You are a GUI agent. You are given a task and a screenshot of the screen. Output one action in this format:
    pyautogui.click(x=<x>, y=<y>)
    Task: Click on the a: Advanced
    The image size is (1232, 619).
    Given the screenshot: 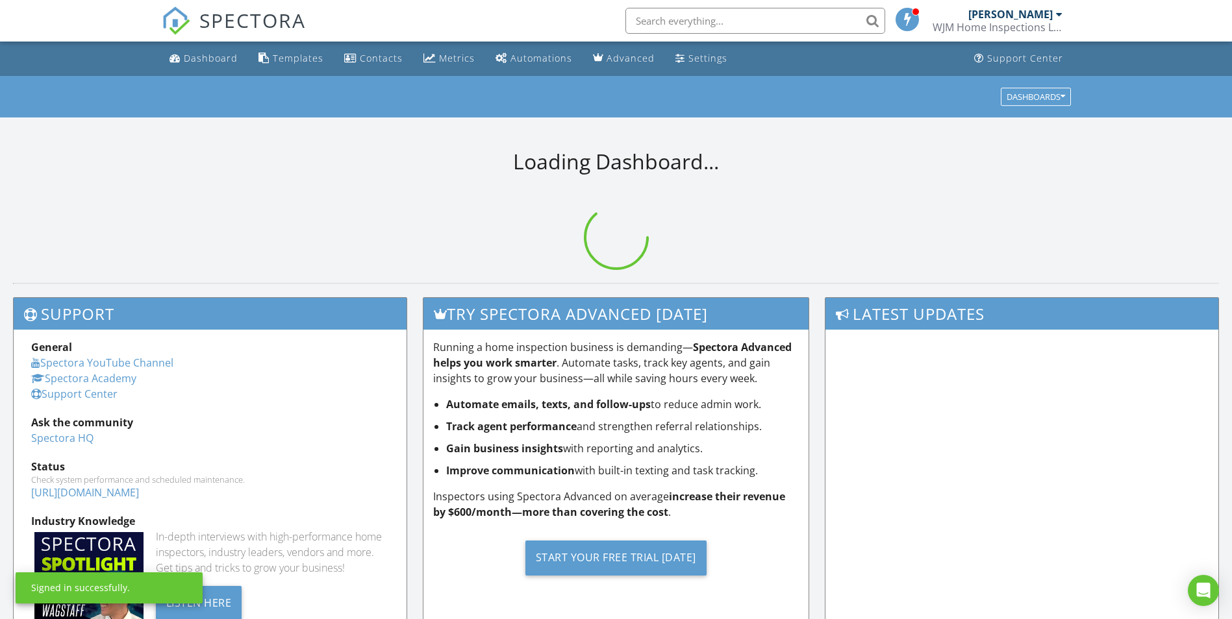 What is the action you would take?
    pyautogui.click(x=623, y=58)
    